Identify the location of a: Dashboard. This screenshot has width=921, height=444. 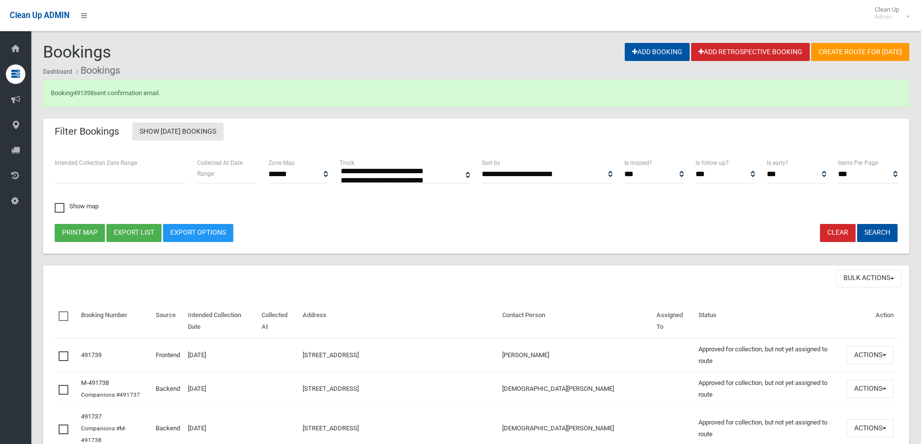
(58, 72).